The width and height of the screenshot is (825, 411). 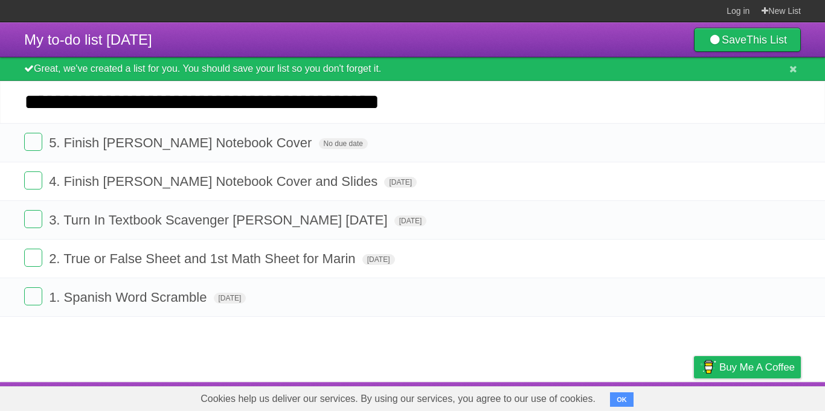 What do you see at coordinates (766, 40) in the screenshot?
I see `b: This List` at bounding box center [766, 40].